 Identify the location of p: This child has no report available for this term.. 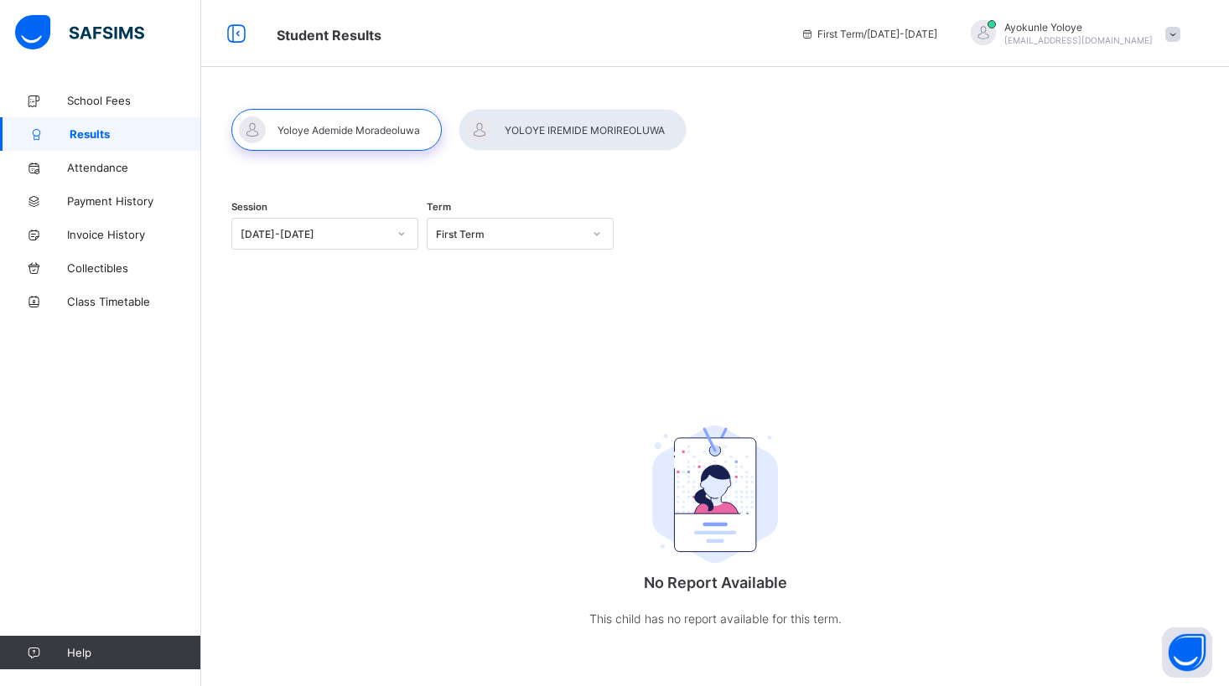
(715, 618).